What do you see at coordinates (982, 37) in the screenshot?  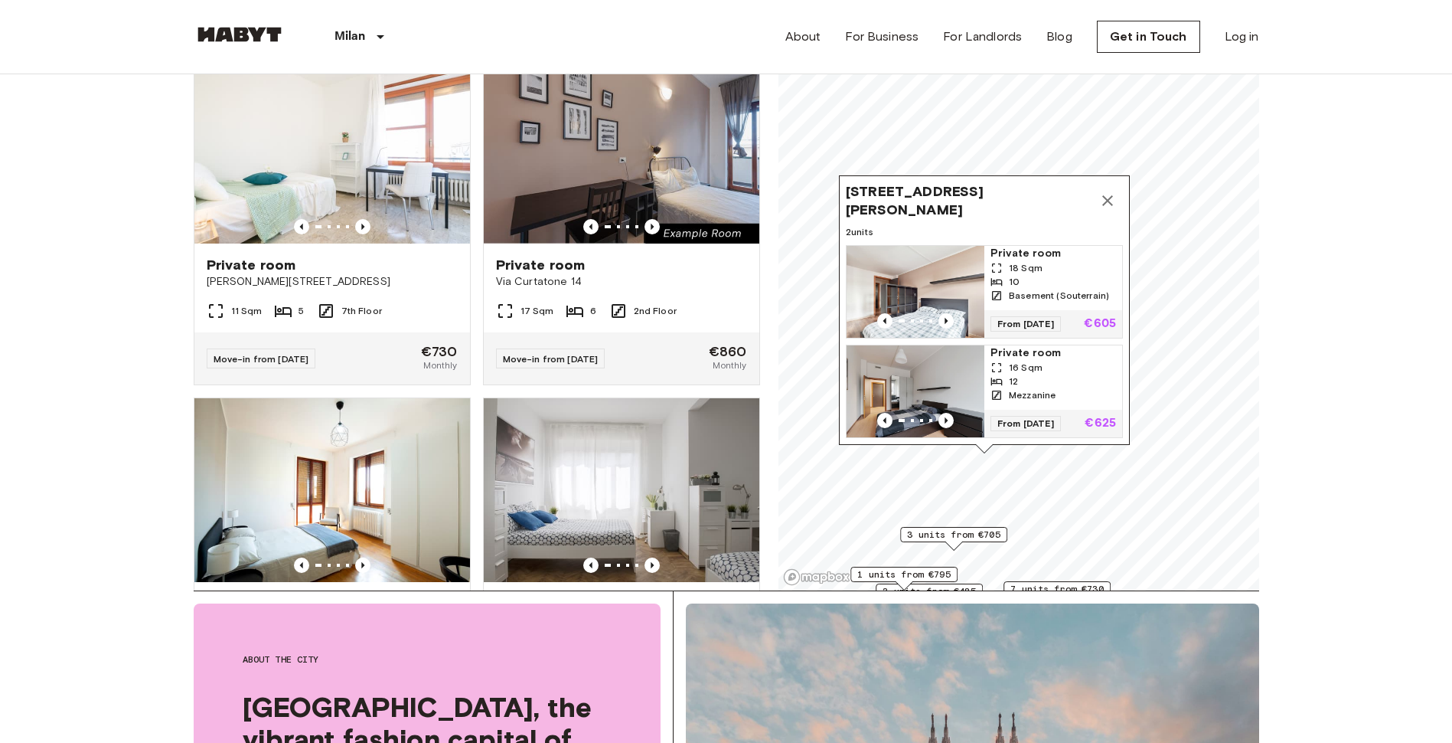 I see `a: For Landlords` at bounding box center [982, 37].